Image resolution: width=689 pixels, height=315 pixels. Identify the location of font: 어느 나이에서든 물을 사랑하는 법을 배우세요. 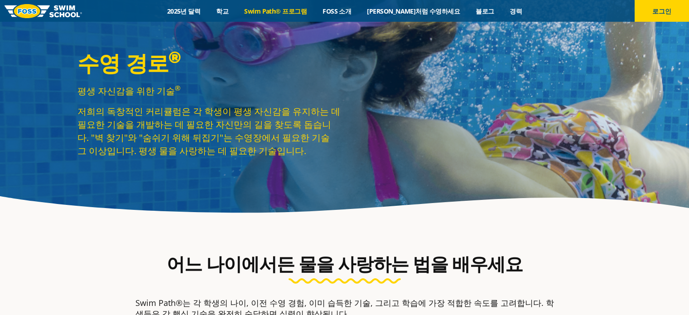
(345, 263).